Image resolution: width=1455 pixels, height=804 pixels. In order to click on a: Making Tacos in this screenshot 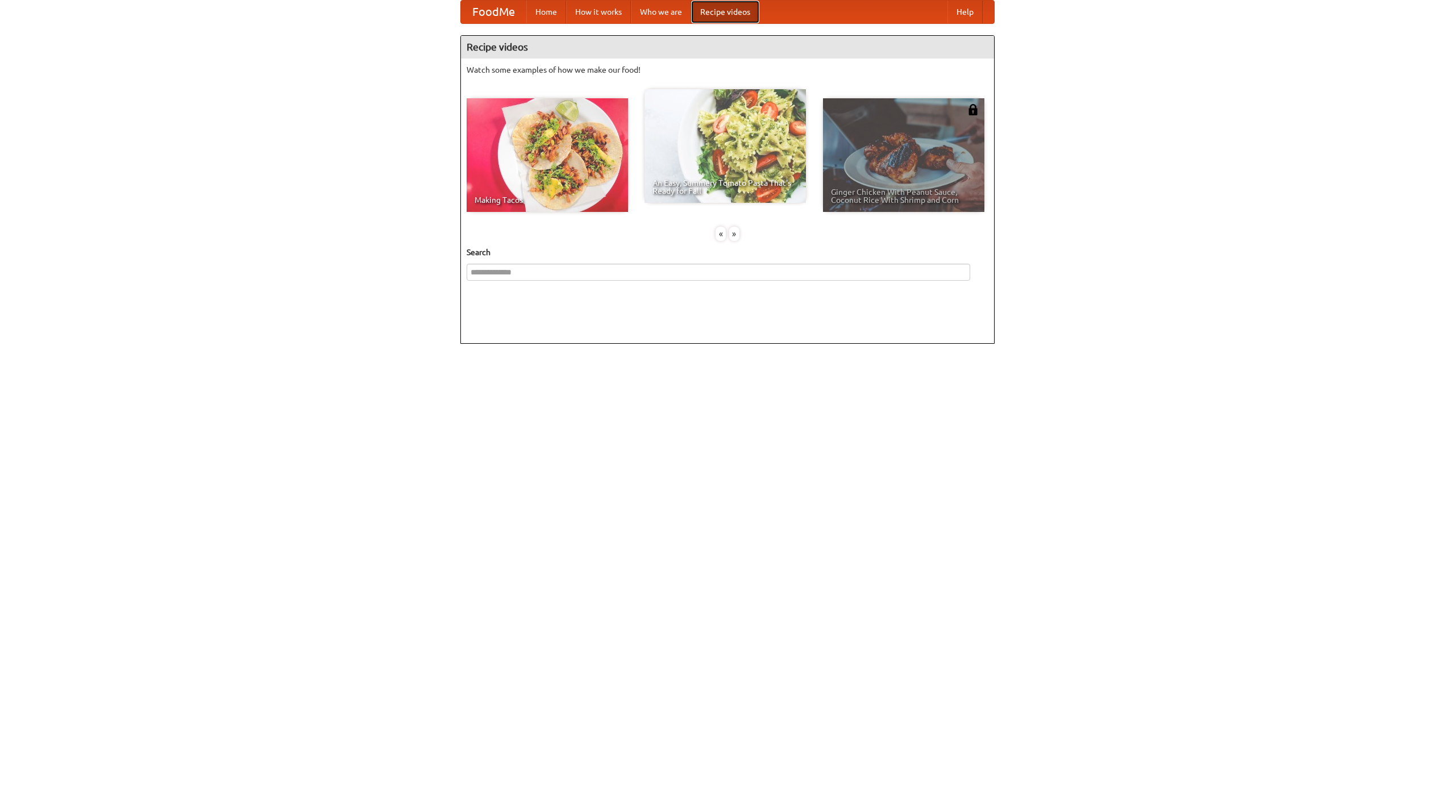, I will do `click(547, 155)`.